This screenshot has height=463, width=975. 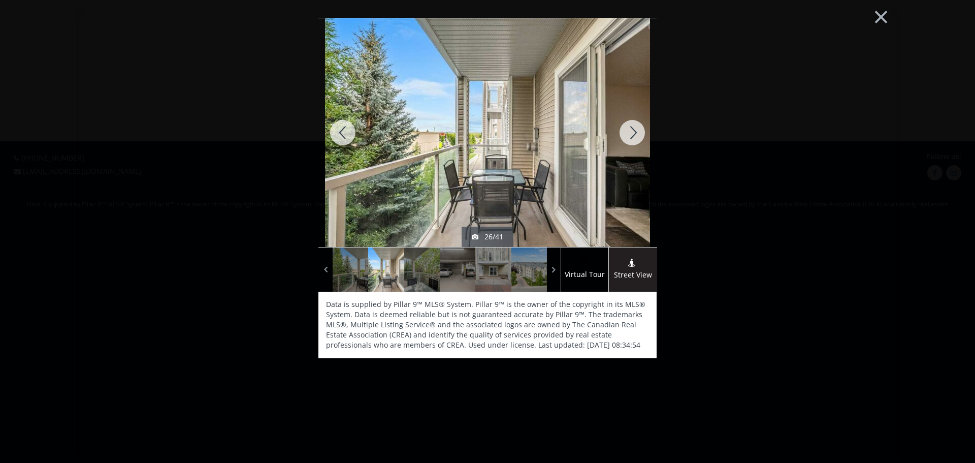 What do you see at coordinates (488, 237) in the screenshot?
I see `div: 26/41` at bounding box center [488, 237].